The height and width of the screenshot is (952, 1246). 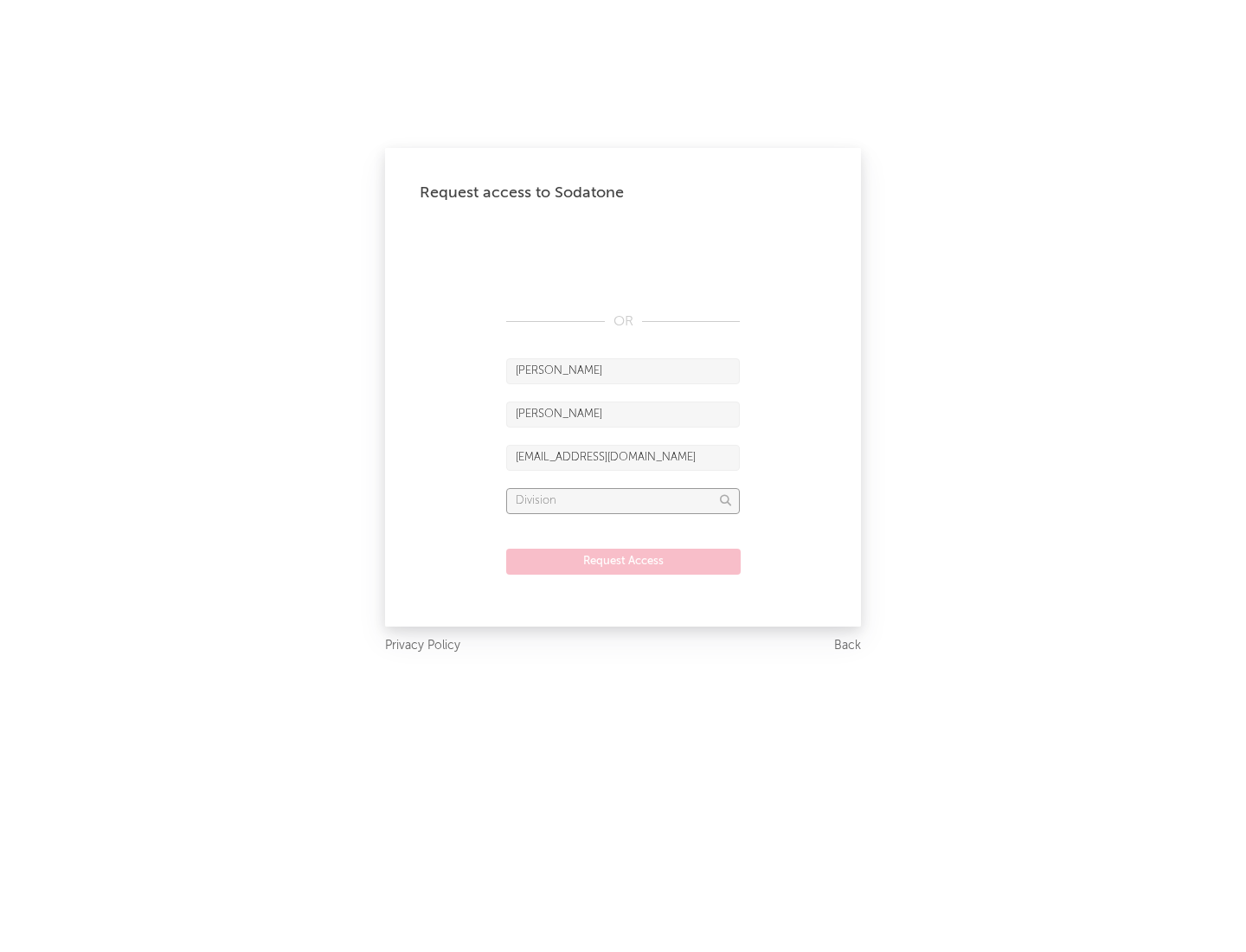 I want to click on a: Privacy Policy, so click(x=422, y=646).